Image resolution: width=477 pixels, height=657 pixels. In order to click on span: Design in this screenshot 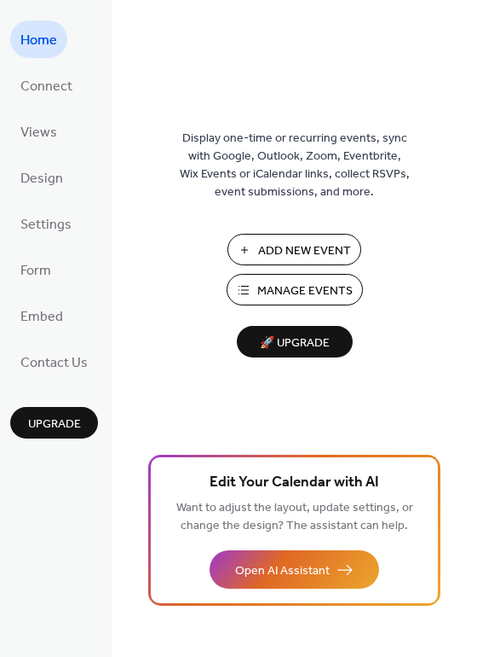, I will do `click(42, 179)`.